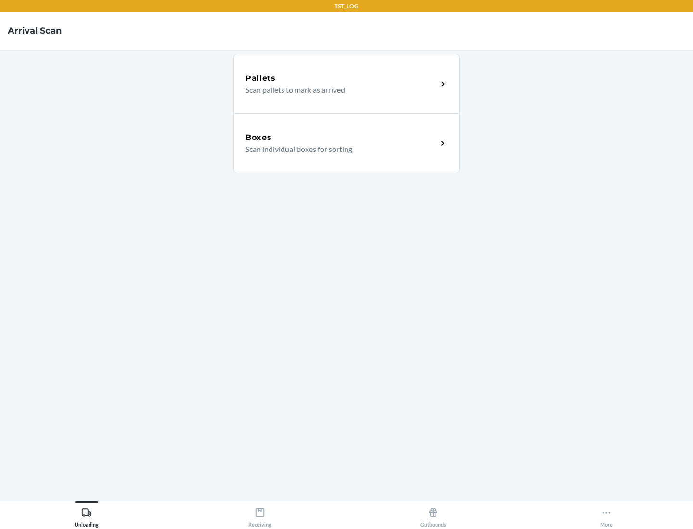  Describe the element at coordinates (260, 516) in the screenshot. I see `div: Receiving` at that location.